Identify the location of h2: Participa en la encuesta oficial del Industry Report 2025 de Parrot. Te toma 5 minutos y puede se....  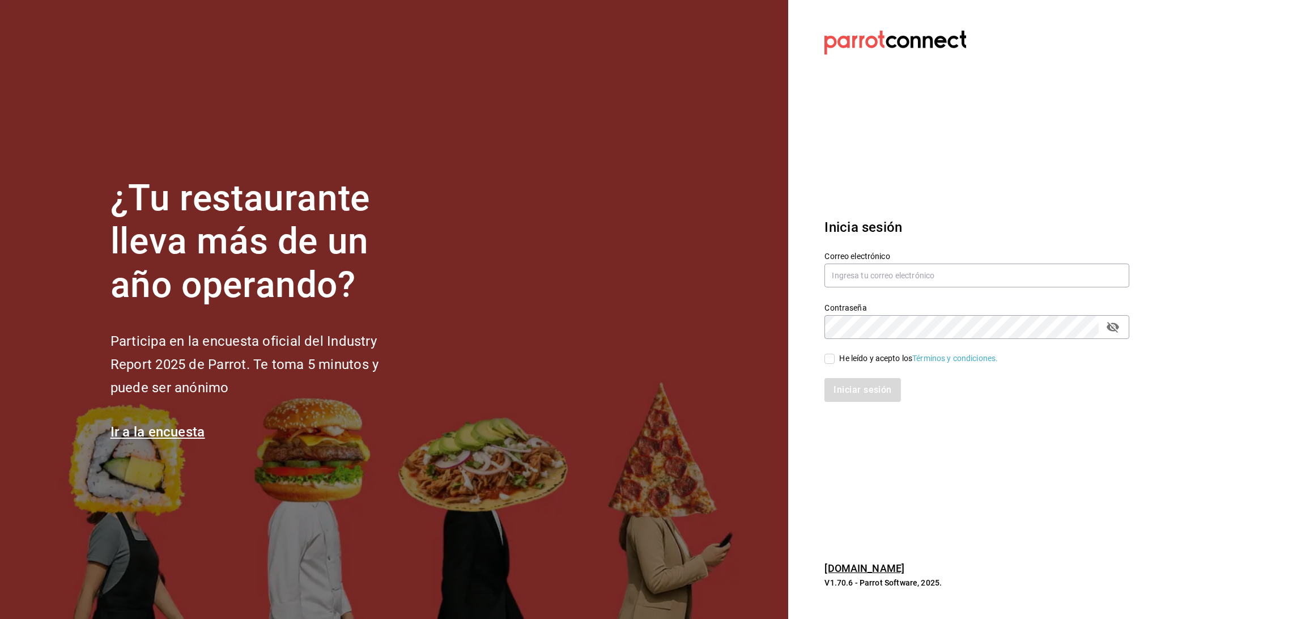
(264, 364).